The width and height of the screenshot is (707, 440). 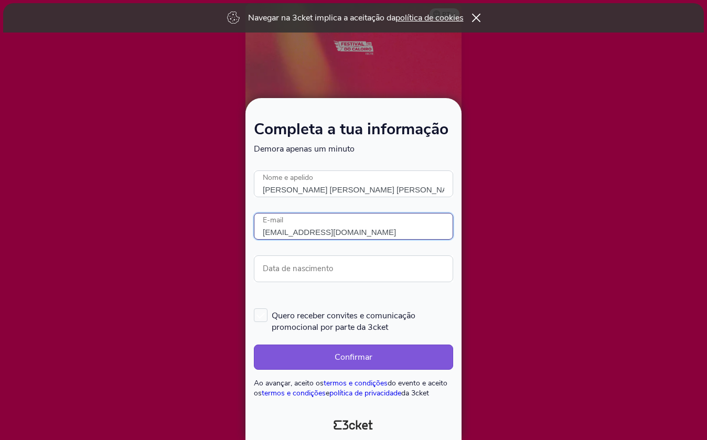 What do you see at coordinates (273, 220) in the screenshot?
I see `label: E-mail` at bounding box center [273, 220].